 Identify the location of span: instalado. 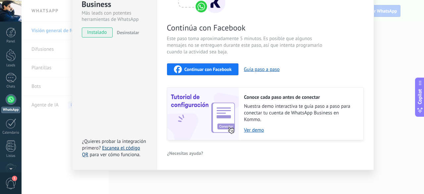
(97, 32).